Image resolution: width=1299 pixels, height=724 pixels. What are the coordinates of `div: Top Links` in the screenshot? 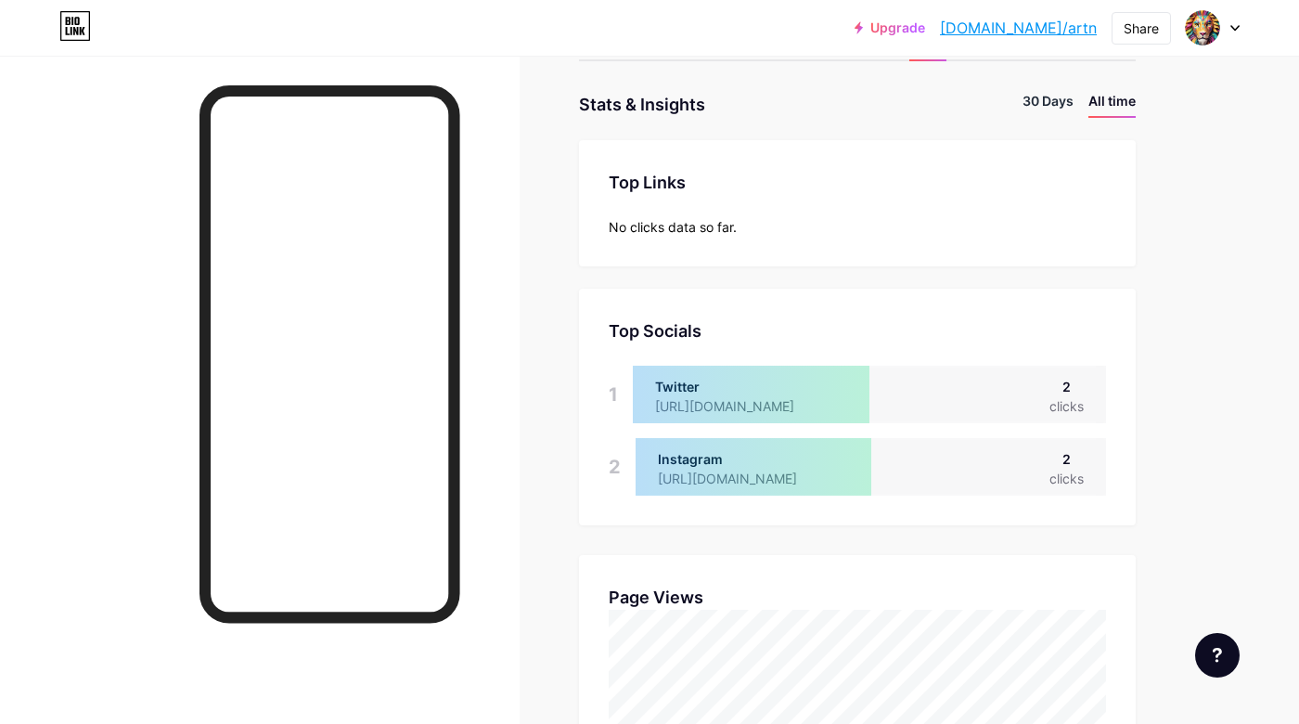 It's located at (858, 182).